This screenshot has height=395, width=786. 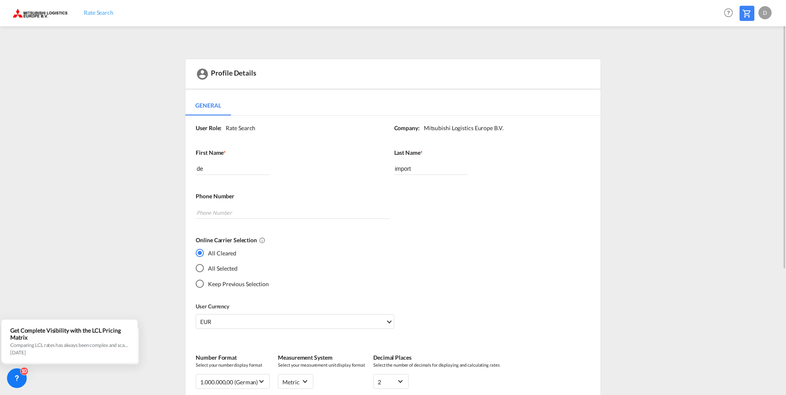 What do you see at coordinates (229, 382) in the screenshot?
I see `div: 1.000.000,00 (German)` at bounding box center [229, 382].